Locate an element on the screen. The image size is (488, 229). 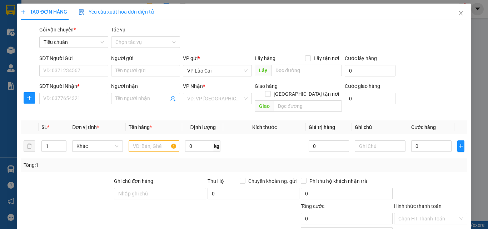
span: kg is located at coordinates (217, 146).